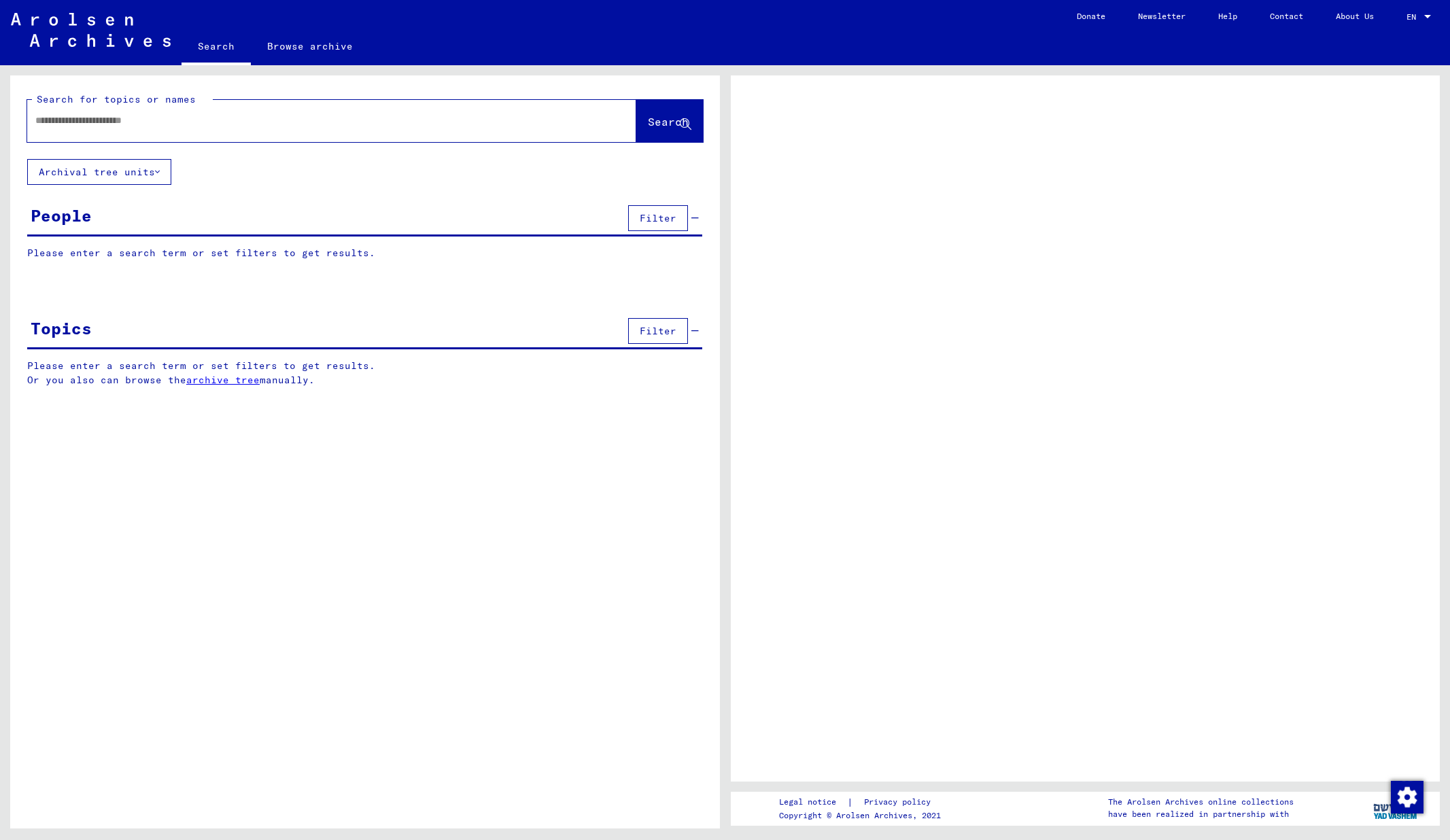  Describe the element at coordinates (365, 373) in the screenshot. I see `p: Please enter a search term or set filters to get results. Or you also can browse the manually.` at that location.